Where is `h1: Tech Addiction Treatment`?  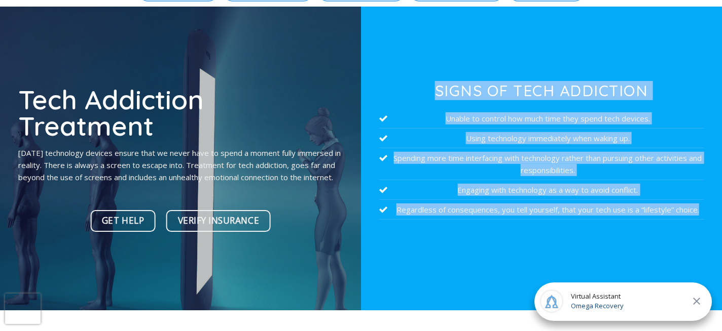 h1: Tech Addiction Treatment is located at coordinates (180, 112).